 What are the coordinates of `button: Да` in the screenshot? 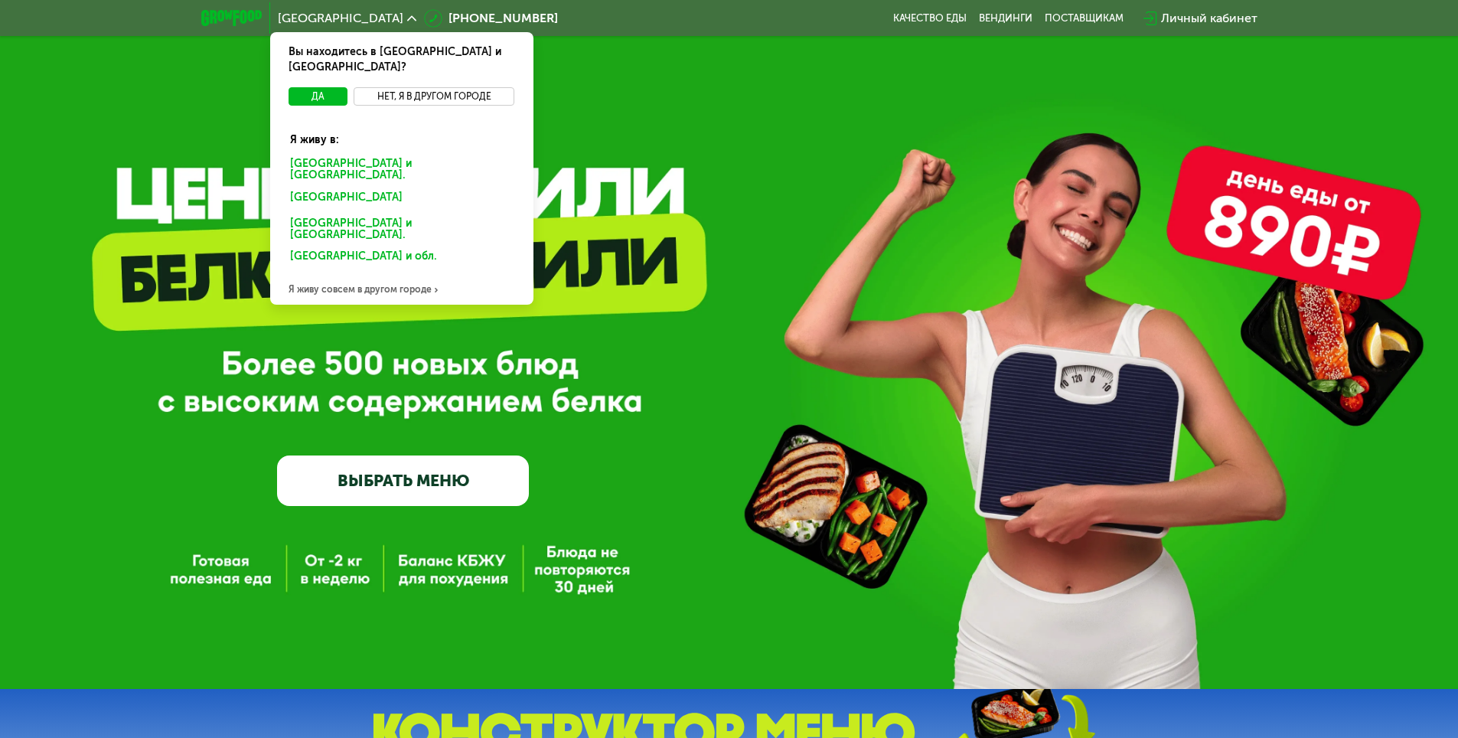 It's located at (318, 96).